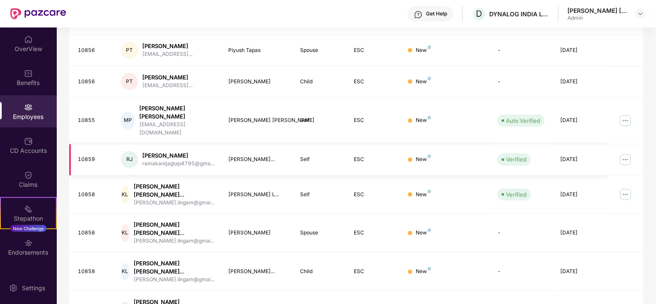  I want to click on img: svg+xml;base64,PHN2ZyBpZD0iRHJvcGRvd24tMzJ4MzIiIHhtbG5zPSJodHRwOi8vd3d3LnczLm9yZy8yMDAwL3N2ZyIgd2..., so click(641, 14).